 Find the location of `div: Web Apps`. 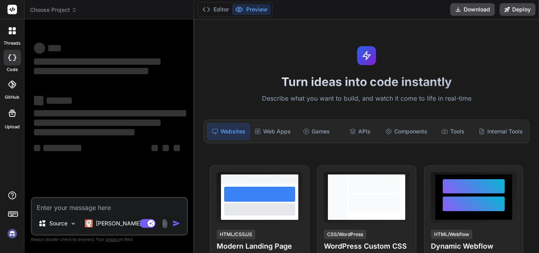

div: Web Apps is located at coordinates (273, 131).